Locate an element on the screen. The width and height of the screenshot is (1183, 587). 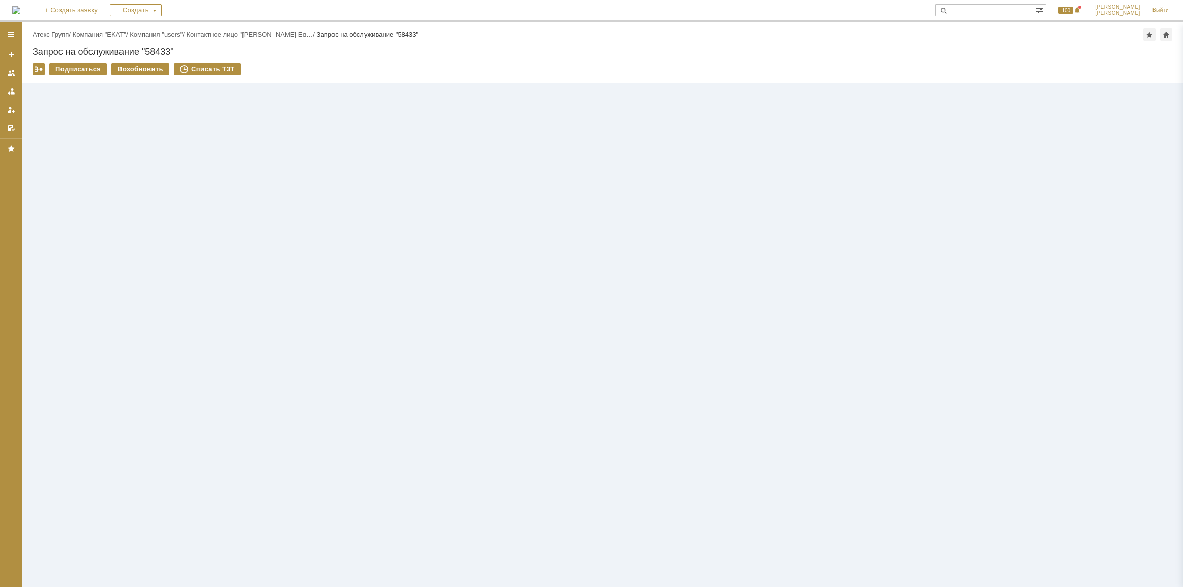
img: logo is located at coordinates (16, 10).